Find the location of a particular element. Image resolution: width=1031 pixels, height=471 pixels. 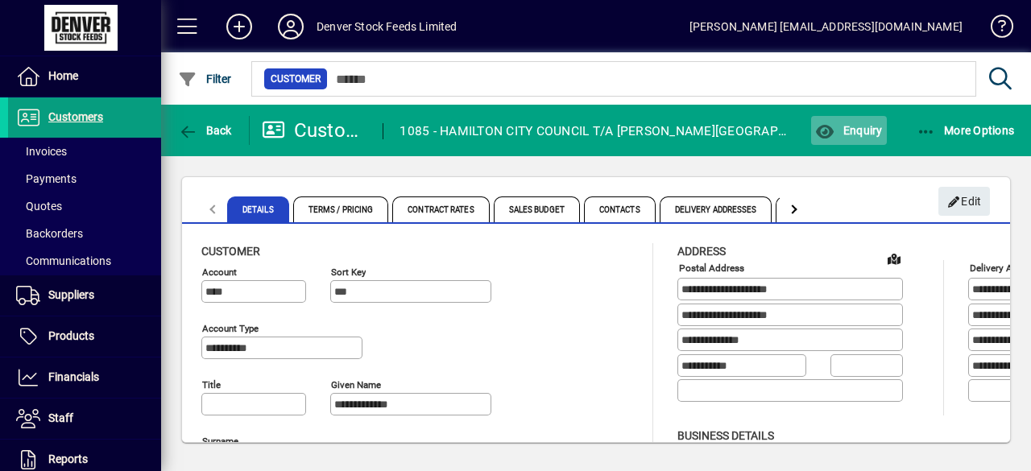

span: Address is located at coordinates (702, 251).